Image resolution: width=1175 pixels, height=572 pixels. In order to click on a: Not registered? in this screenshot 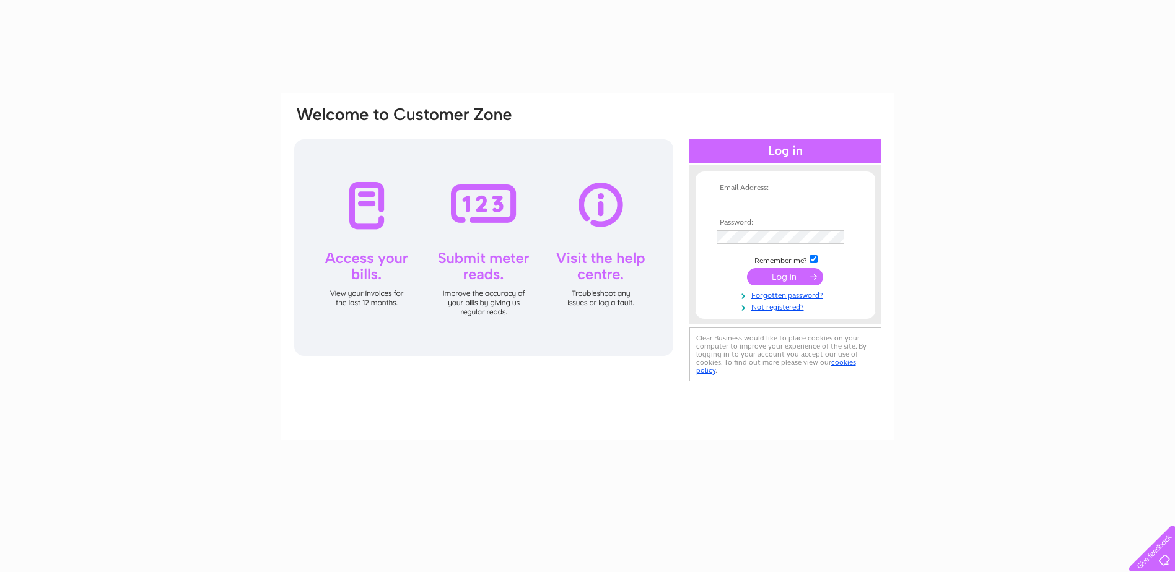, I will do `click(787, 306)`.